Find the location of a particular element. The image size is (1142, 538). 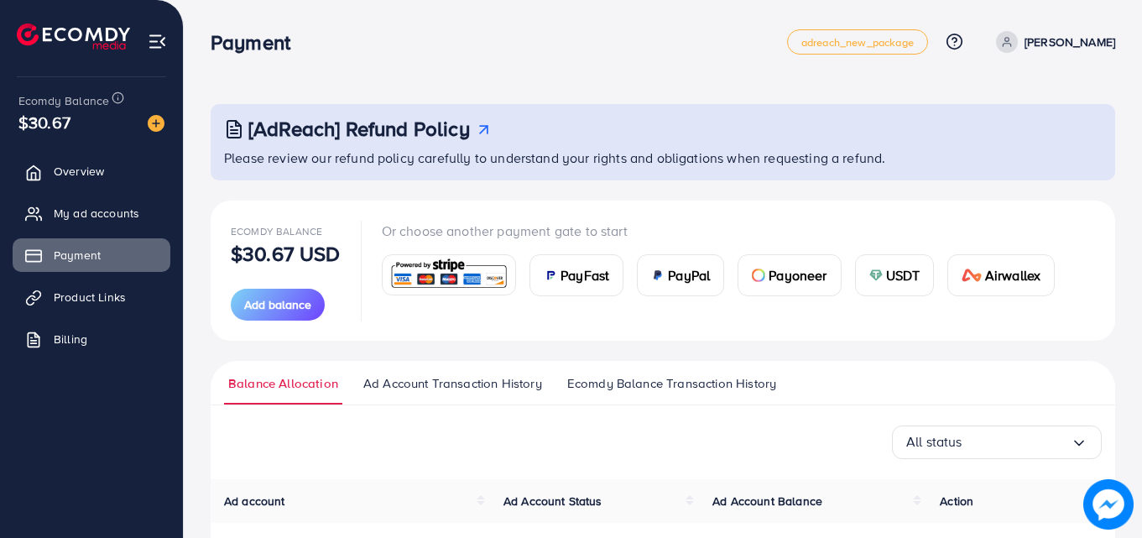

input: Search for option is located at coordinates (1016, 441).